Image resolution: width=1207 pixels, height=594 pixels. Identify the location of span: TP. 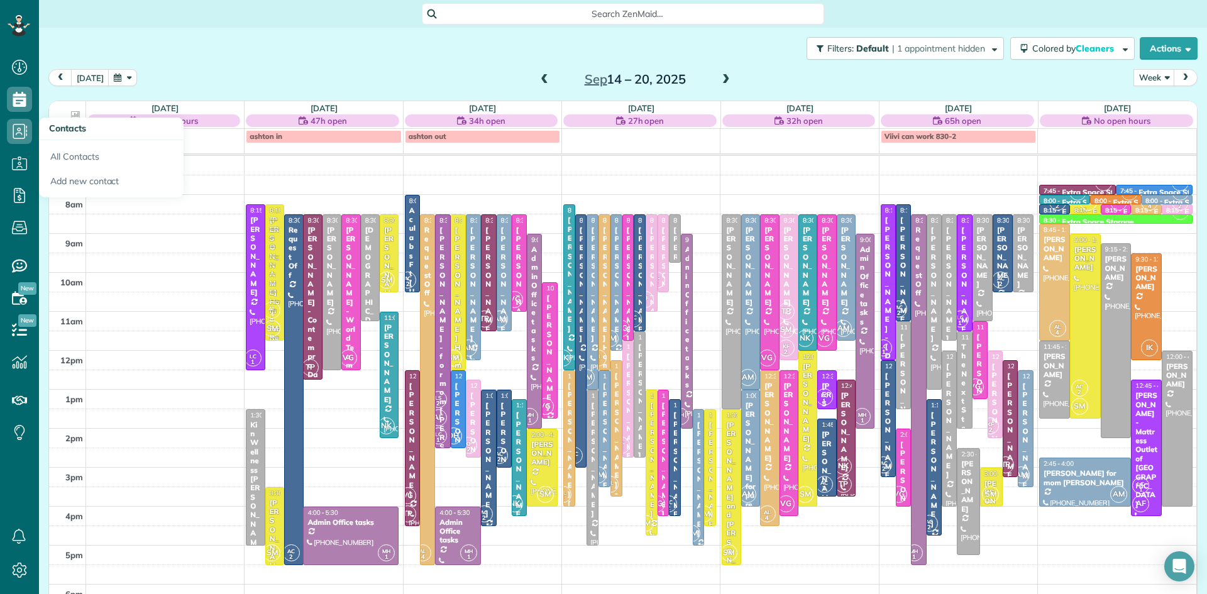
(1005, 465).